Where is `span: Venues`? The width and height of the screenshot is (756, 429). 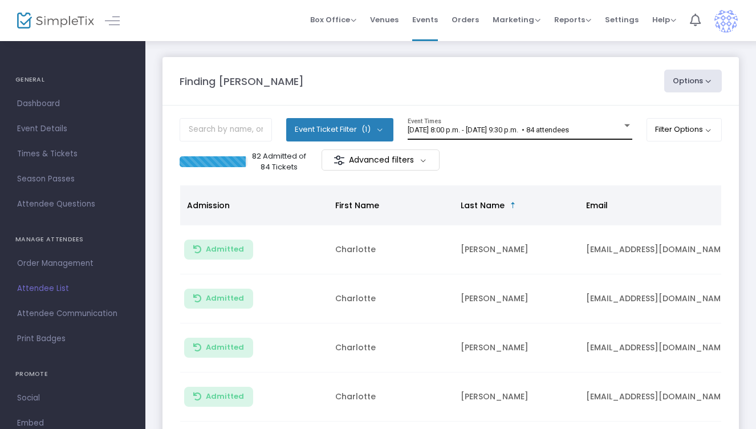 span: Venues is located at coordinates (384, 19).